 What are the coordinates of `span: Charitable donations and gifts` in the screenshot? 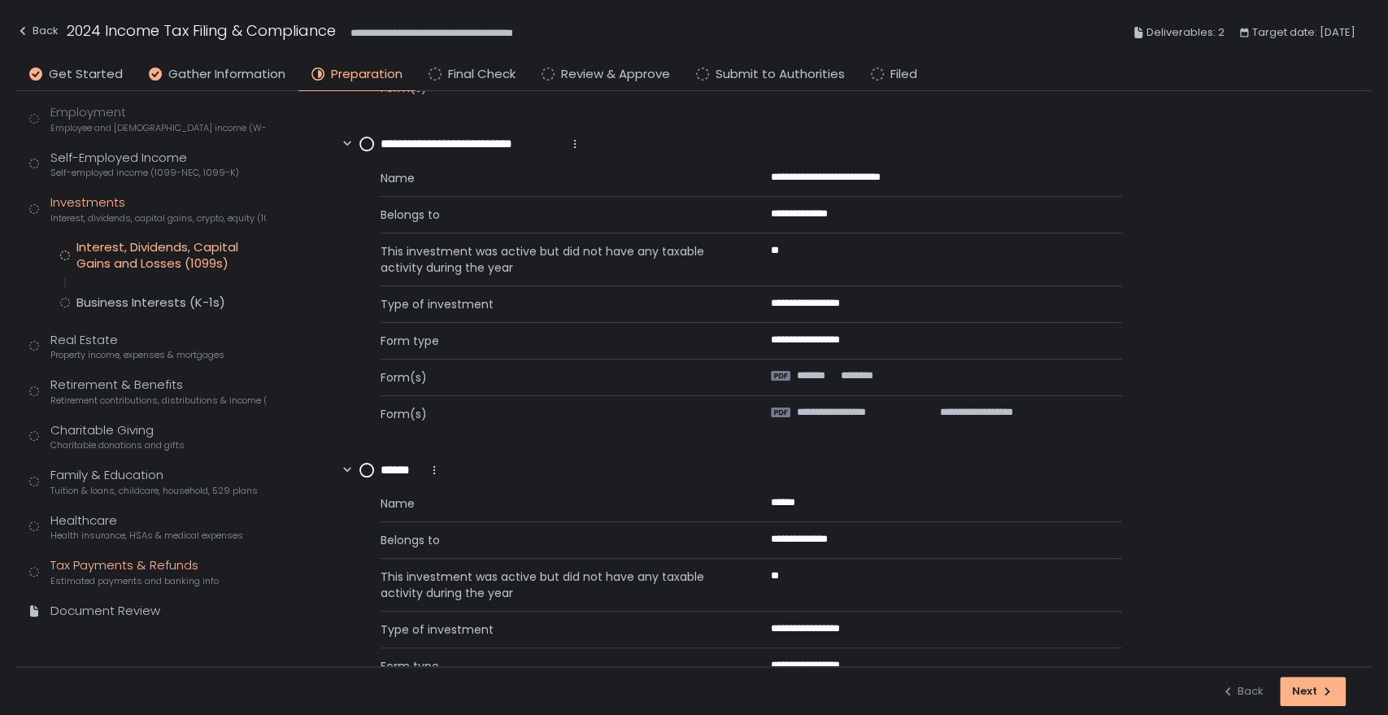 It's located at (117, 445).